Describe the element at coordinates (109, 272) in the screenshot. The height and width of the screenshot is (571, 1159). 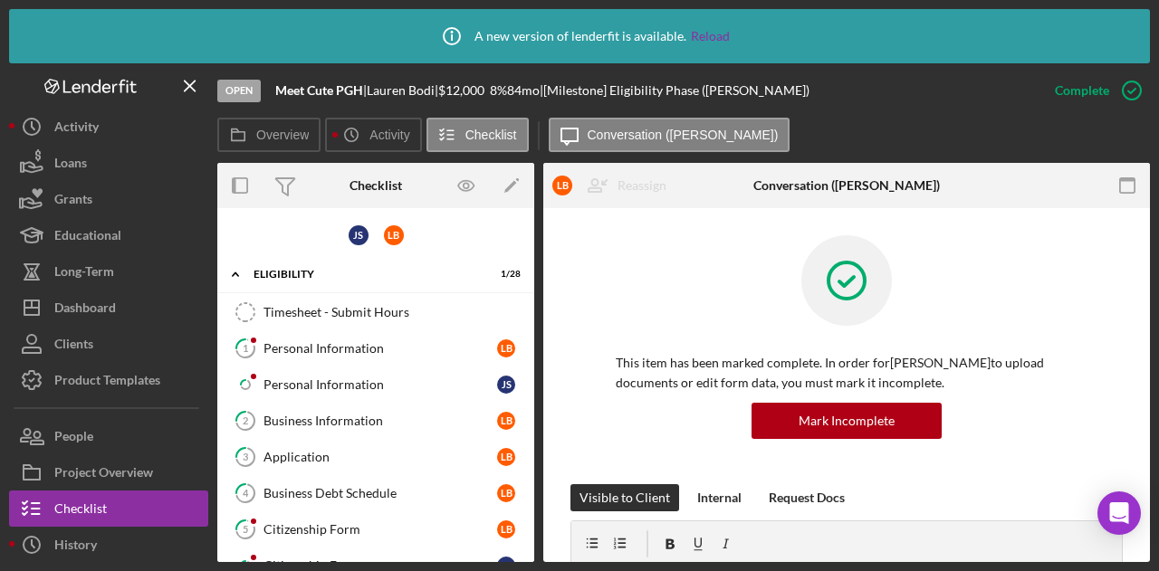
I see `button: Long-Term` at that location.